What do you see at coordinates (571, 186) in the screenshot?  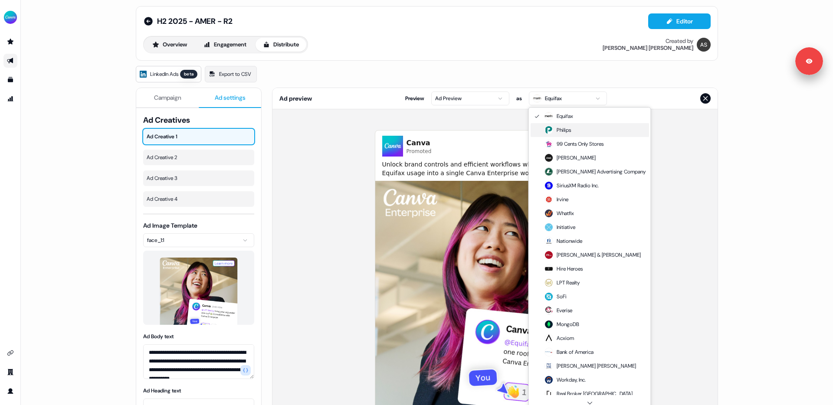 I see `div: SiriusXM Radio Inc.` at bounding box center [571, 186].